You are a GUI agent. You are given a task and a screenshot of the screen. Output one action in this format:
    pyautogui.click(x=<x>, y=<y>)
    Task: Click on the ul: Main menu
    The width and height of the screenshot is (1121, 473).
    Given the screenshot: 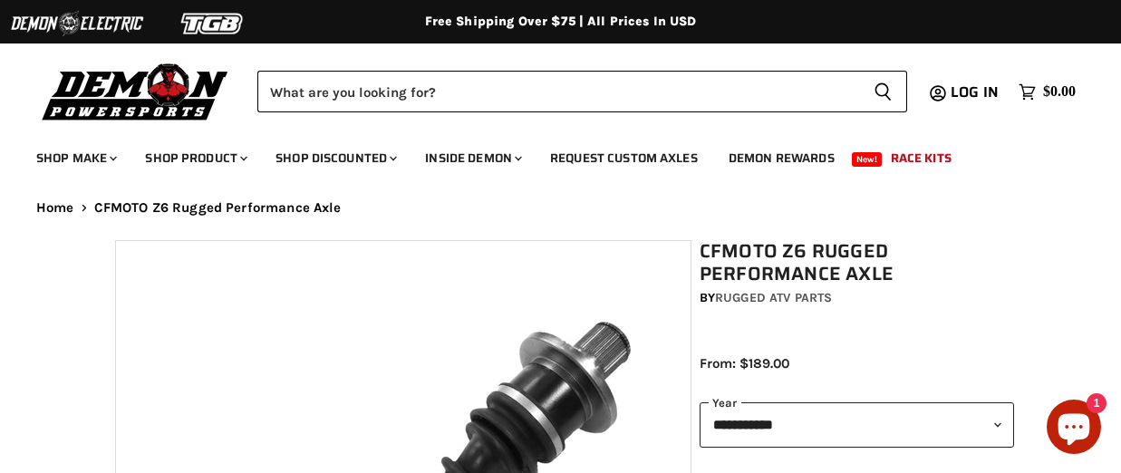 What is the action you would take?
    pyautogui.click(x=547, y=154)
    